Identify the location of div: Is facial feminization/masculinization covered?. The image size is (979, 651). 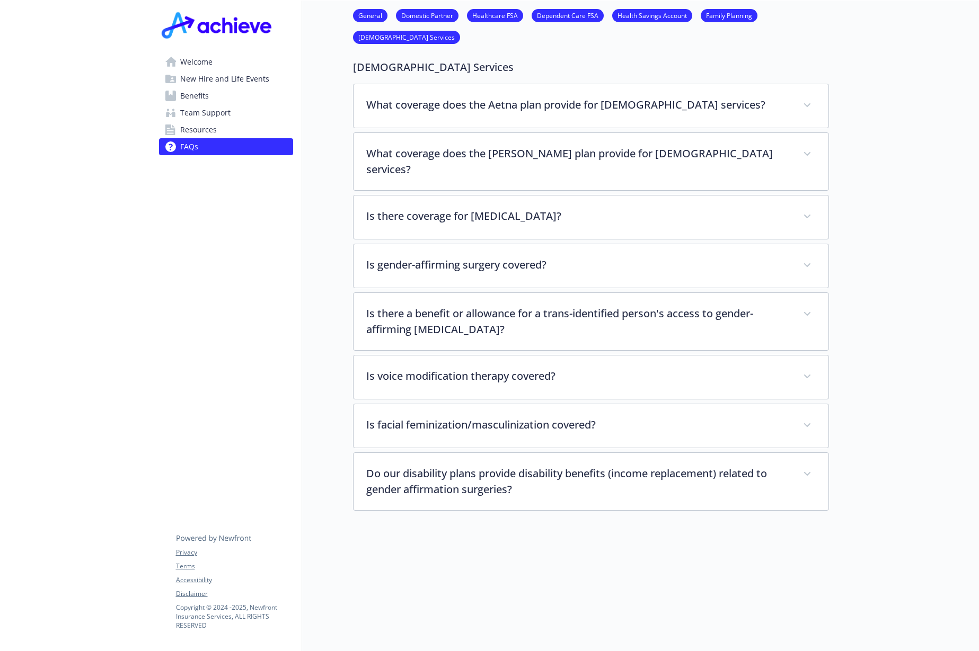
(591, 426).